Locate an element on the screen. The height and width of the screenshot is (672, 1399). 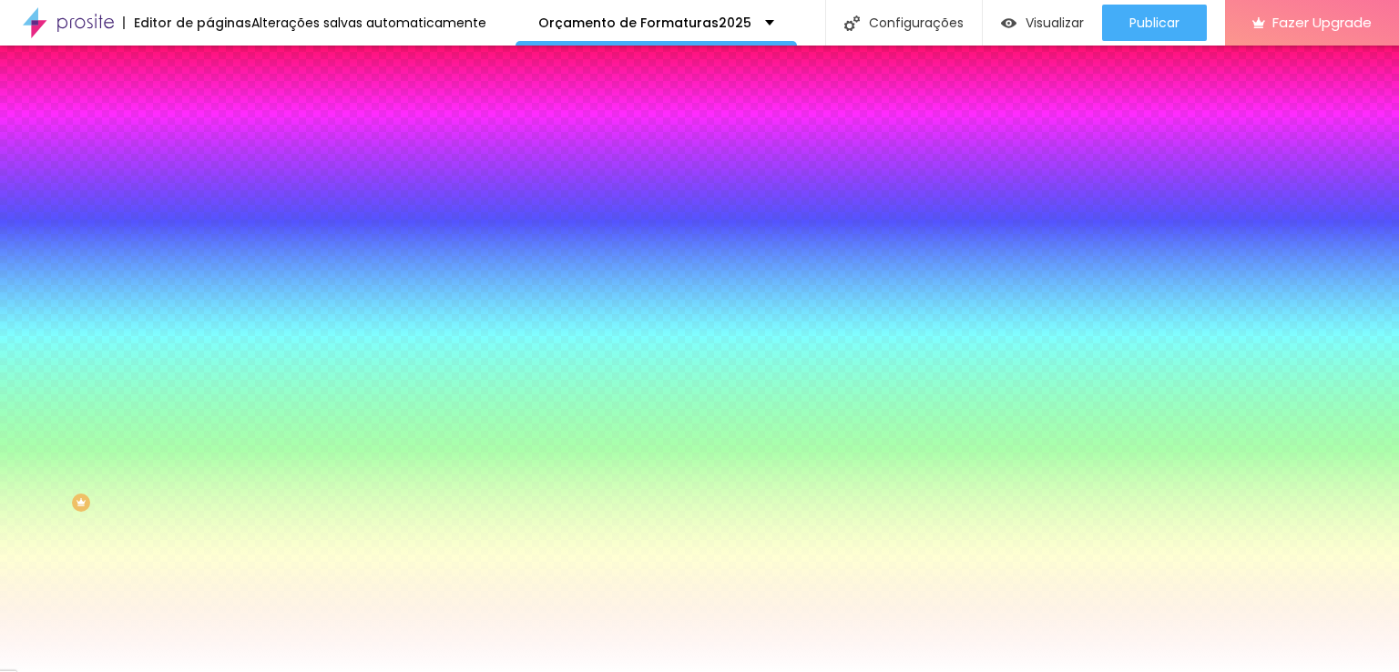
button: Visualizar is located at coordinates (1042, 23).